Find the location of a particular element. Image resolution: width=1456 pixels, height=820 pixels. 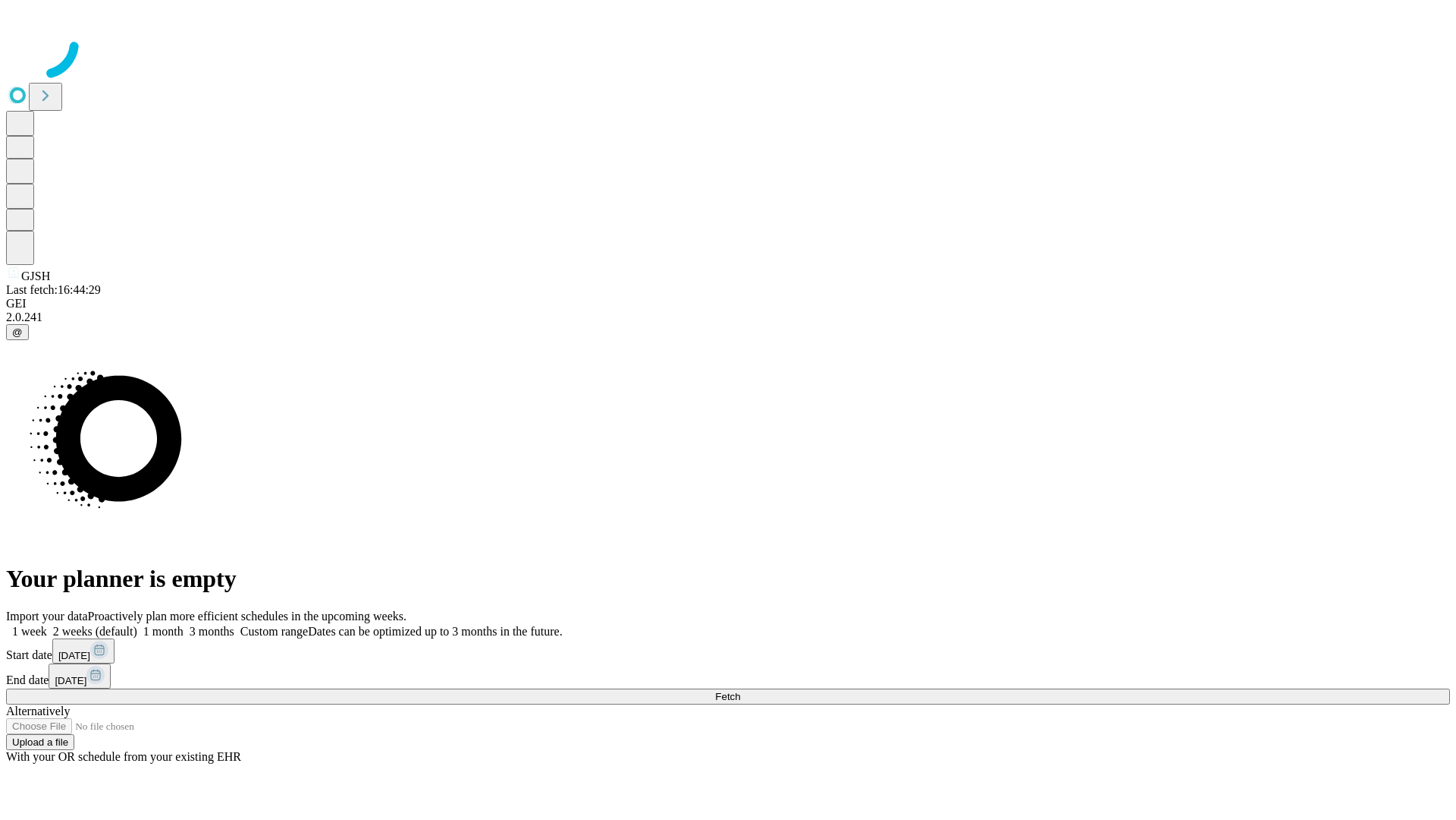

span: Fetch is located at coordinates (727, 696).